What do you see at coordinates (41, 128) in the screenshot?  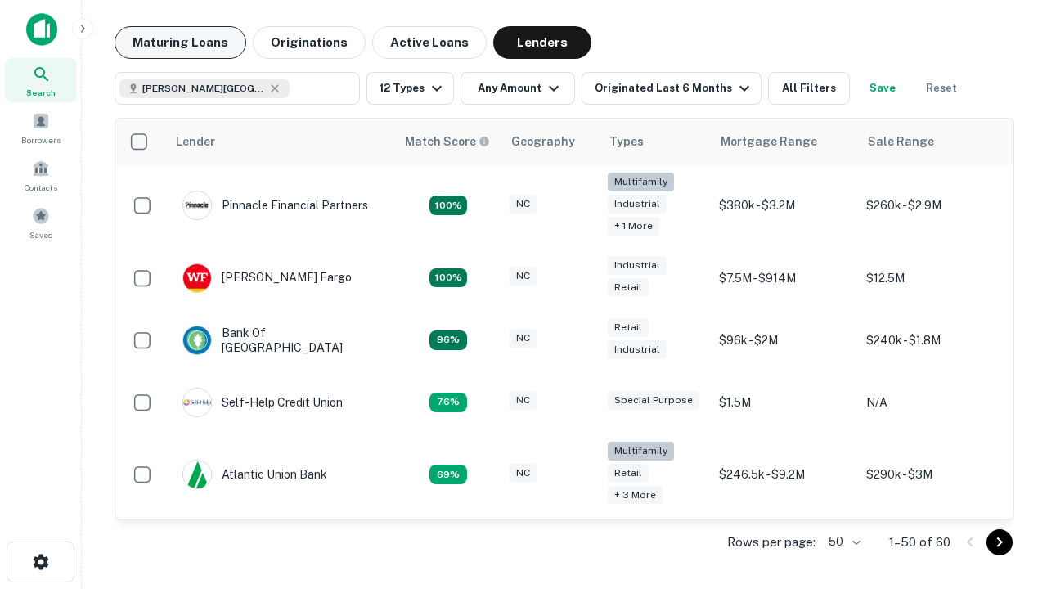 I see `a: Borrowers` at bounding box center [41, 128].